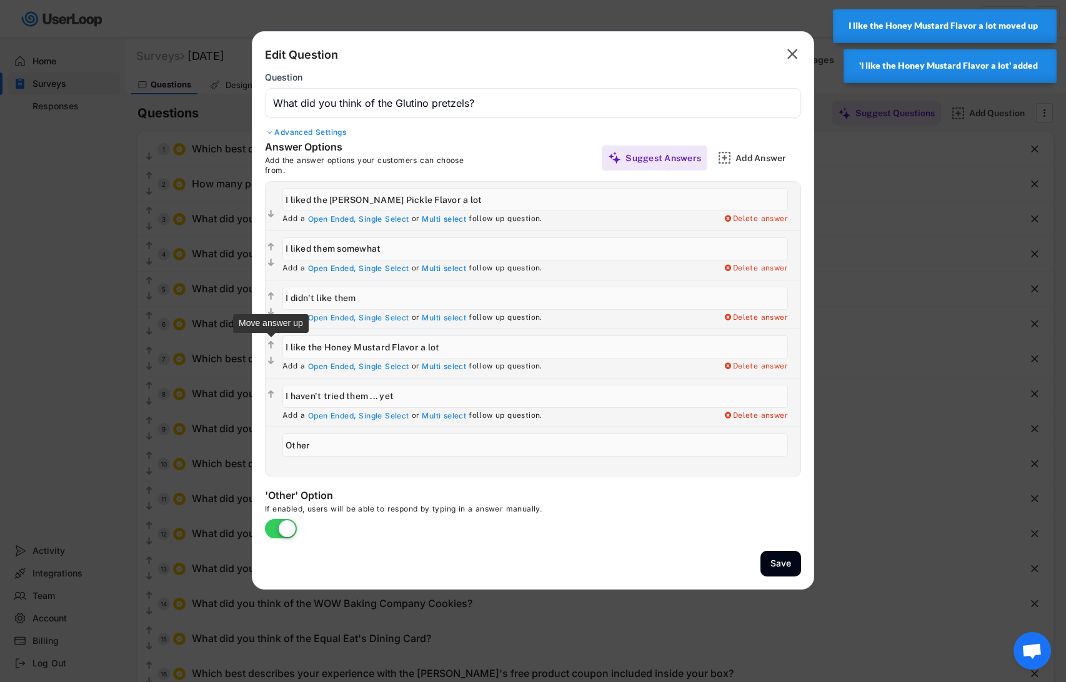 The height and width of the screenshot is (682, 1066). Describe the element at coordinates (284, 77) in the screenshot. I see `div: Question` at that location.